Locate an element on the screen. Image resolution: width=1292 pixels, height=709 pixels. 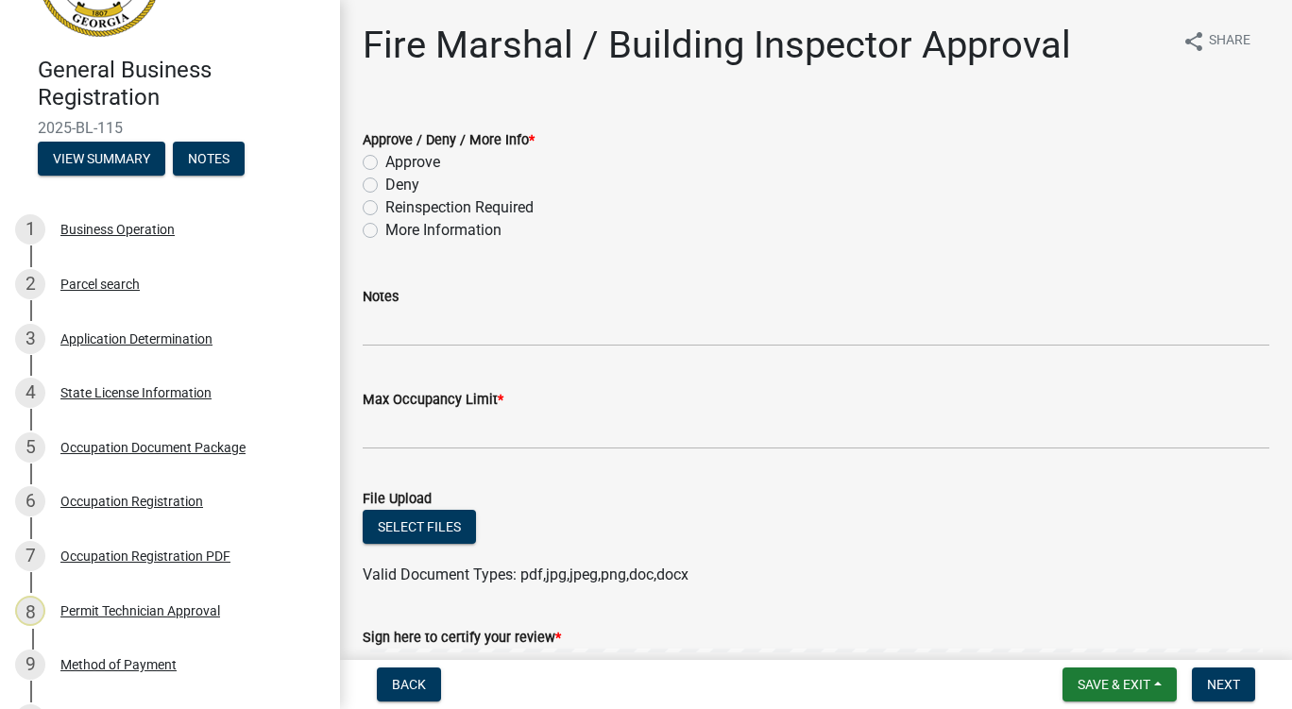
label: Approve / Deny / More Info is located at coordinates (449, 141).